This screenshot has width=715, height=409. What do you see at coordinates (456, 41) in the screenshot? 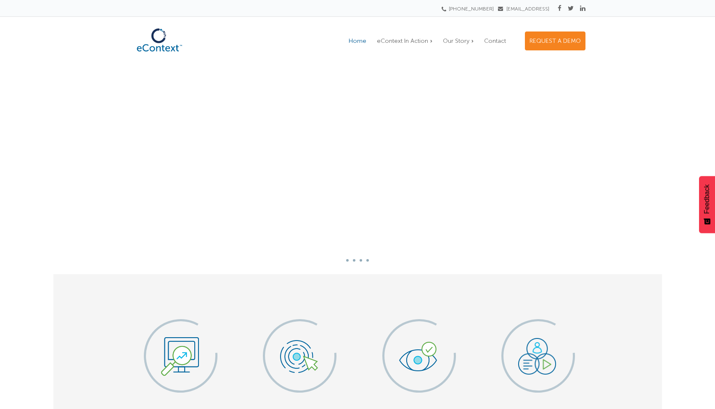
I see `span: Our Story` at bounding box center [456, 41].